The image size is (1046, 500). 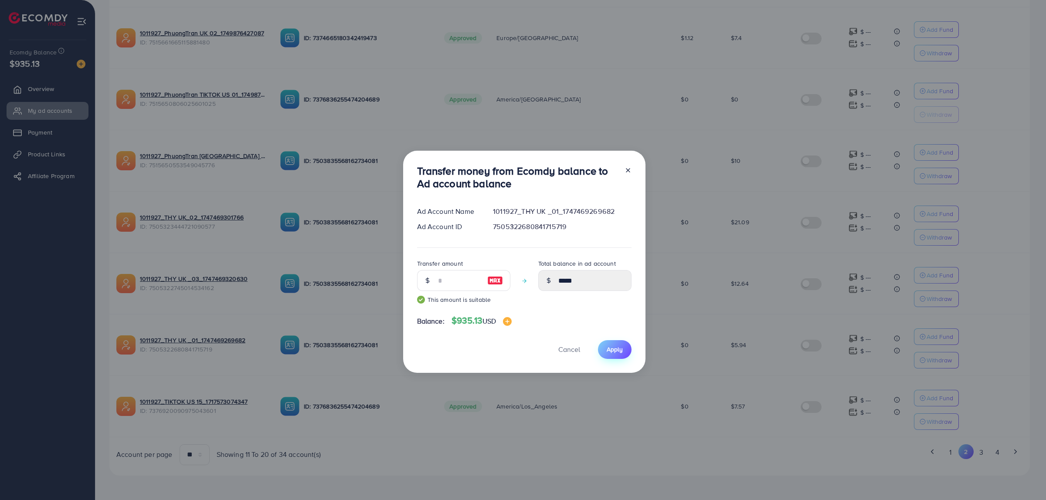 I want to click on img: guide, so click(x=421, y=300).